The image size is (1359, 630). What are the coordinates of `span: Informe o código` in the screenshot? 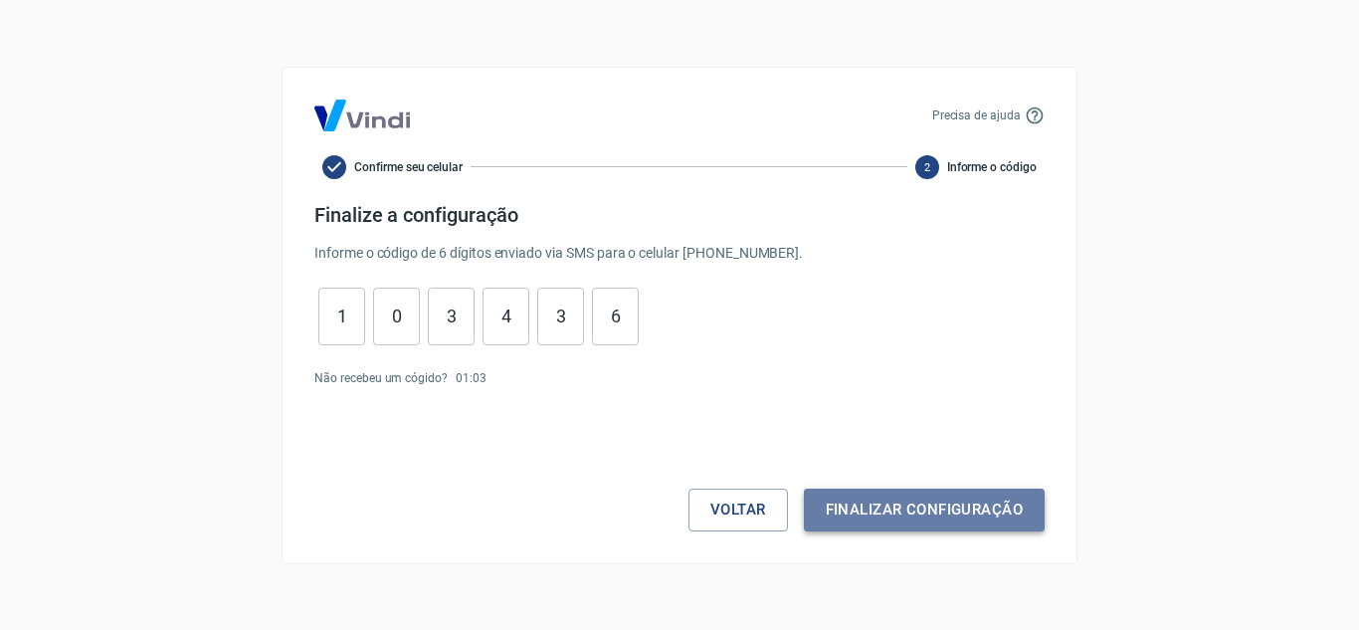 It's located at (992, 167).